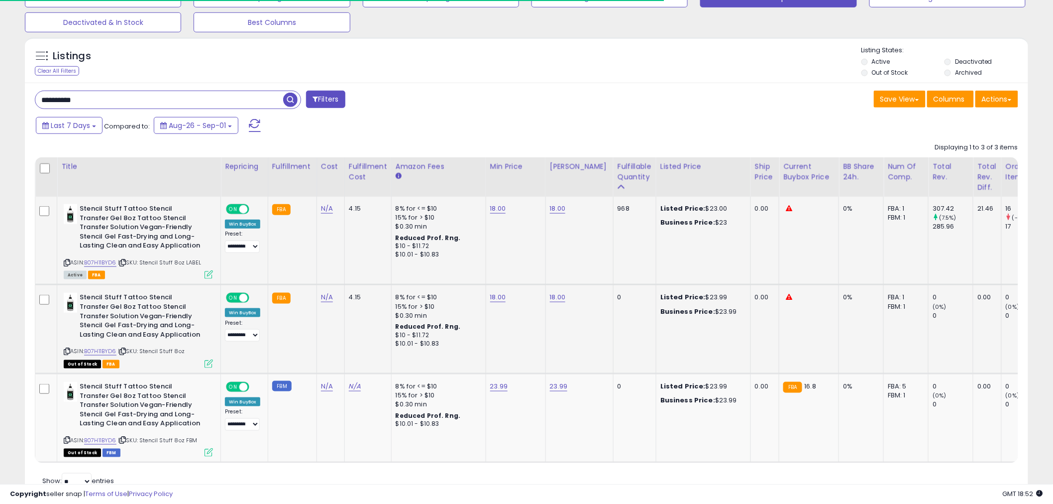 The image size is (1053, 504). What do you see at coordinates (950, 172) in the screenshot?
I see `div: Total Rev.` at bounding box center [950, 172].